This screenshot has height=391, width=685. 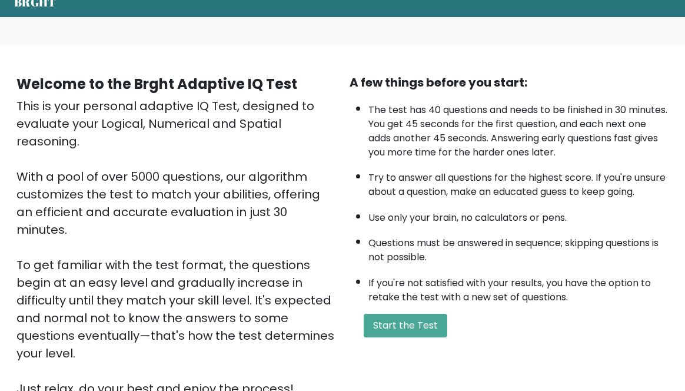 What do you see at coordinates (519, 182) in the screenshot?
I see `li: Try to answer all questions for the highest score. If you're unsure about a question, make an edu...` at bounding box center [519, 182].